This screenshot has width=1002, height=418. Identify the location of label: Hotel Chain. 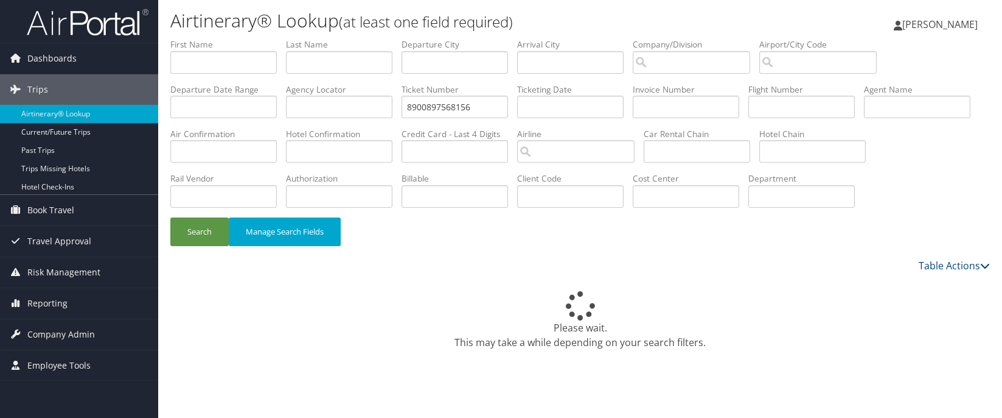
(817, 134).